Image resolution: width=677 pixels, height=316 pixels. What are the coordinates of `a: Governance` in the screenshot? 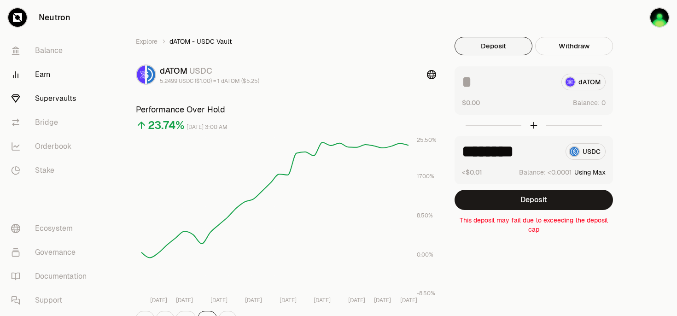 It's located at (52, 253).